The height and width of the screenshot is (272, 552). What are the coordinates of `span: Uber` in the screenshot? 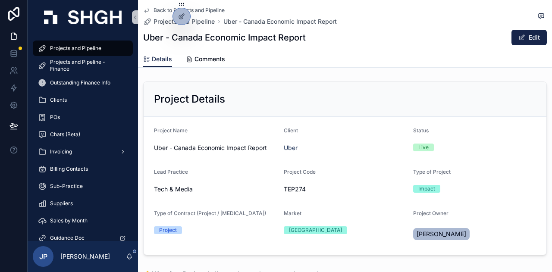 It's located at (291, 148).